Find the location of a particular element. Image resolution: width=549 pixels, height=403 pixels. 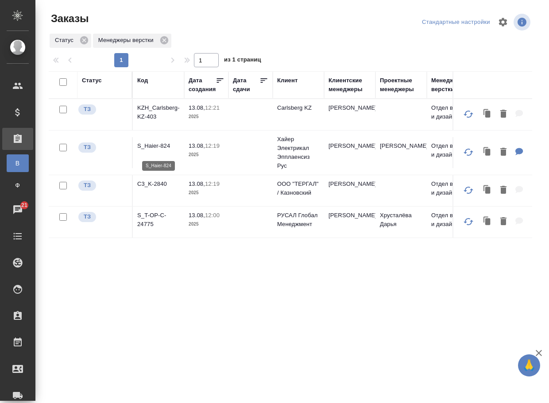

div: Клиентские менеджеры is located at coordinates (349, 85).